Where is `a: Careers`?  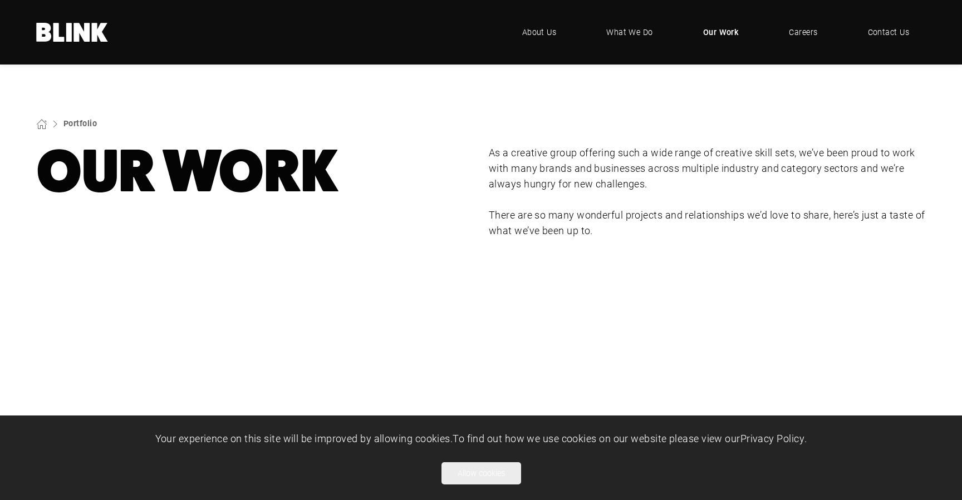
a: Careers is located at coordinates (802, 32).